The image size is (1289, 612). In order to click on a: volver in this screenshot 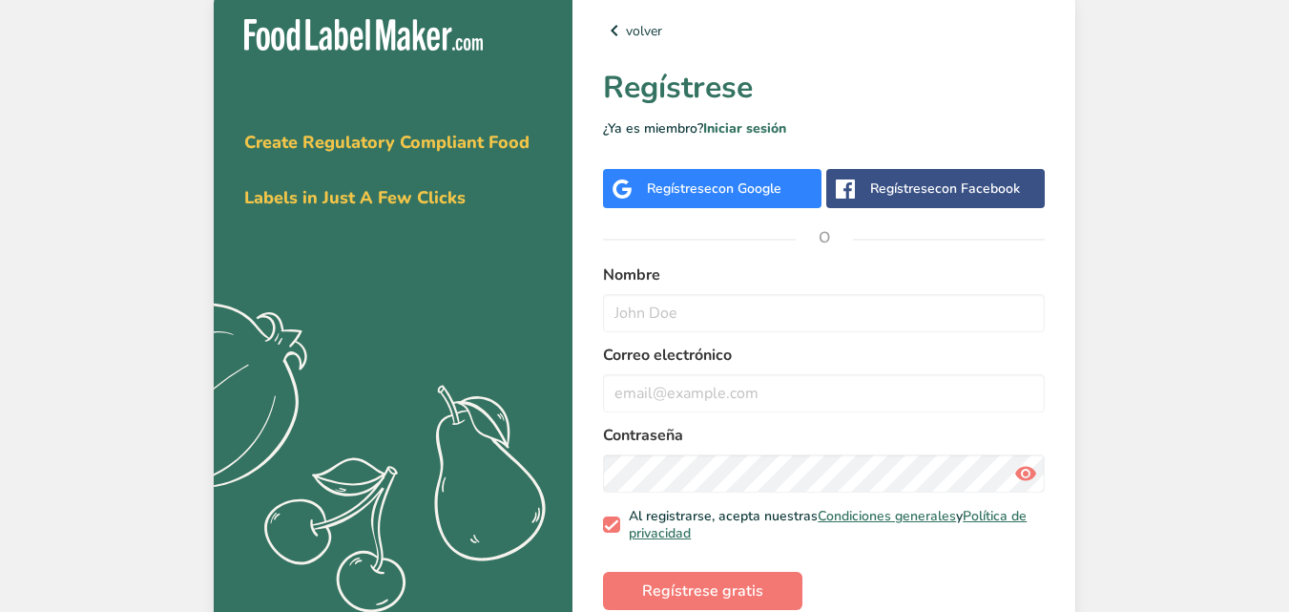, I will do `click(823, 31)`.